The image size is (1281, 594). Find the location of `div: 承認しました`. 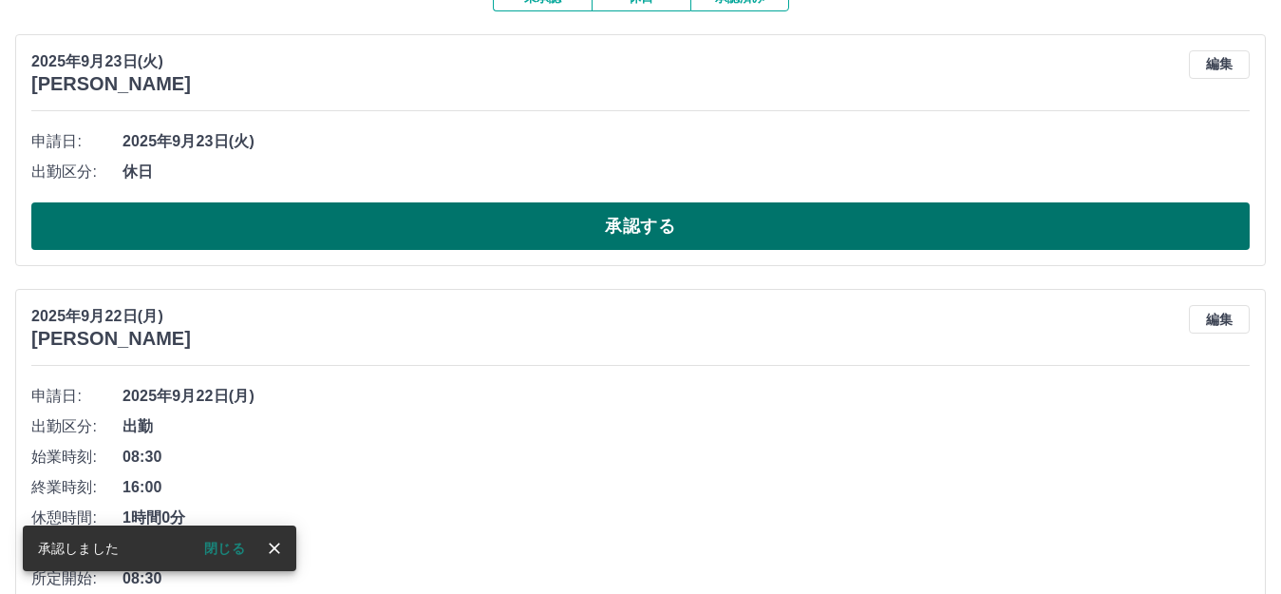

div: 承認しました is located at coordinates (78, 548).